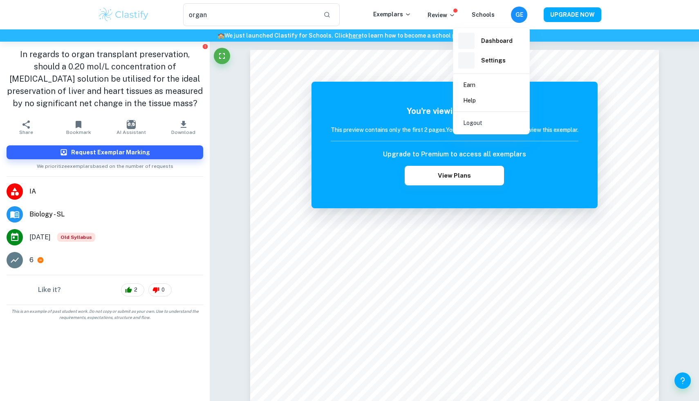 The image size is (699, 401). Describe the element at coordinates (469, 101) in the screenshot. I see `p: Help` at that location.